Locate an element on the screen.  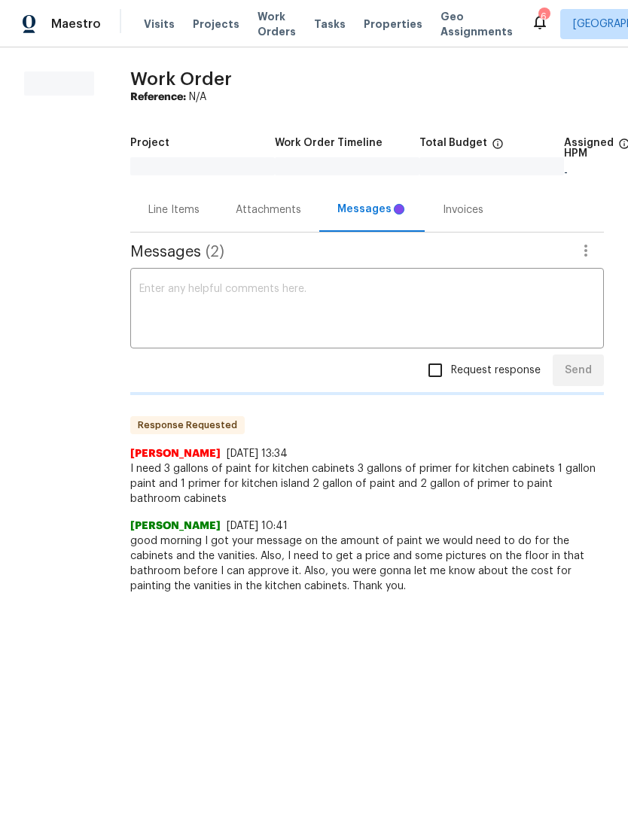
div: Messages is located at coordinates (372, 209).